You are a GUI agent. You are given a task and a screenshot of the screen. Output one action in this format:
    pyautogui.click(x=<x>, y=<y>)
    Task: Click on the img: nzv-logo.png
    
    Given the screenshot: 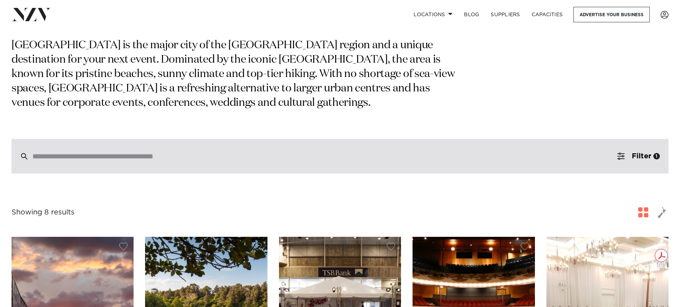 What is the action you would take?
    pyautogui.click(x=31, y=14)
    